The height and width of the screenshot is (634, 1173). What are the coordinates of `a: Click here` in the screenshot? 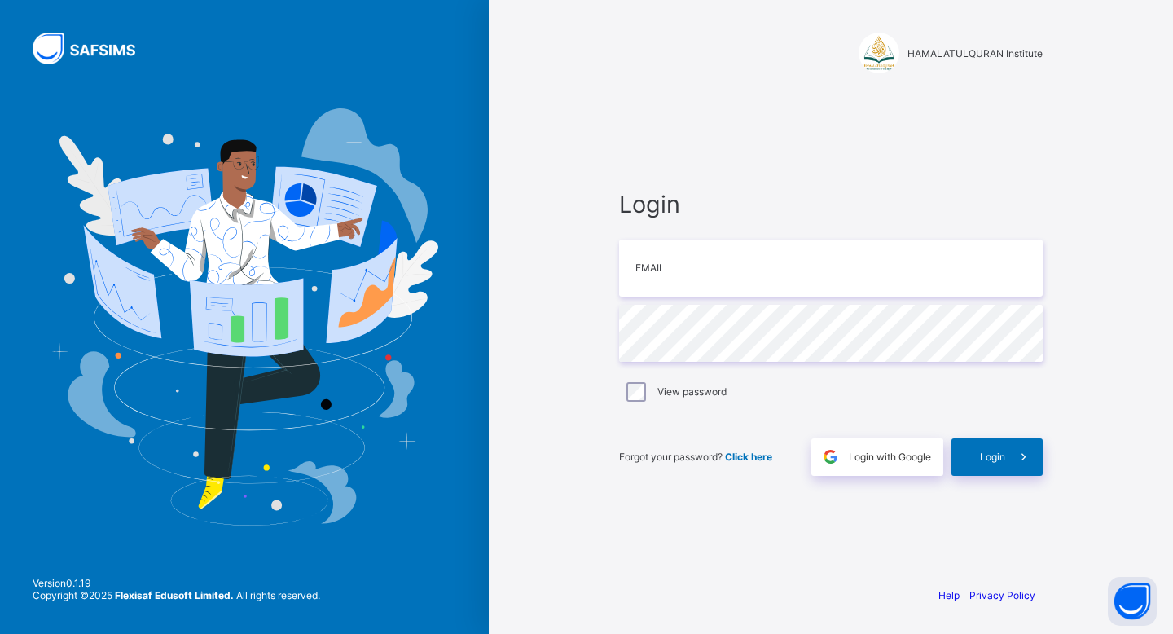 It's located at (748, 456).